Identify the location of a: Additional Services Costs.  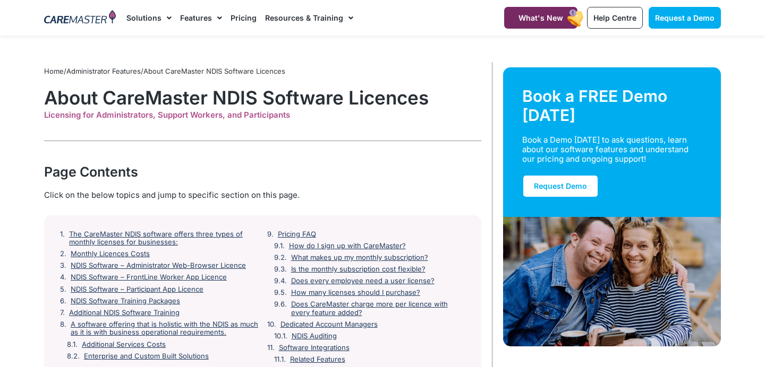
(124, 345).